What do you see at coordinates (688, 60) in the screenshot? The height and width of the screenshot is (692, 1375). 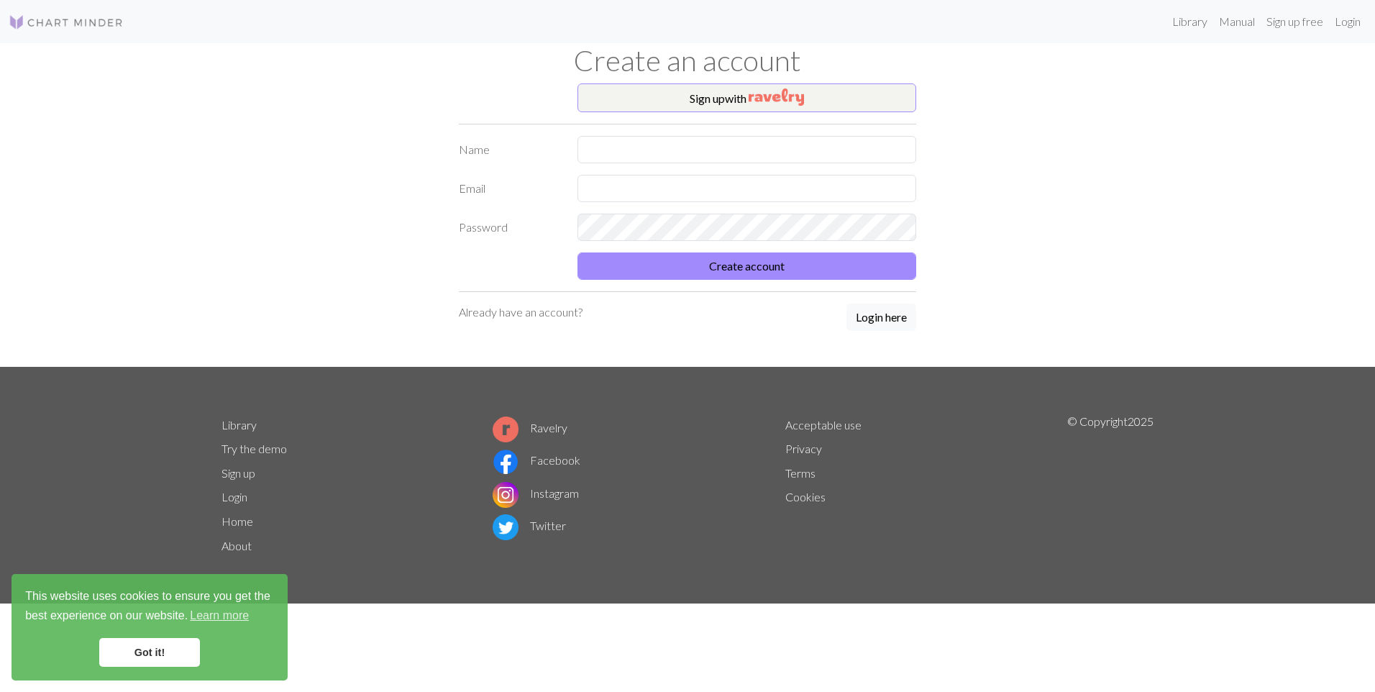 I see `h1: Create an account` at bounding box center [688, 60].